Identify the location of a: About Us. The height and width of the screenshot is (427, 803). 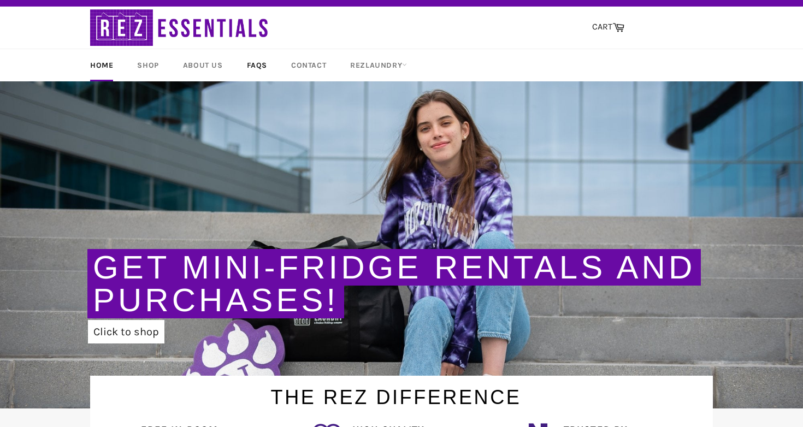
(203, 65).